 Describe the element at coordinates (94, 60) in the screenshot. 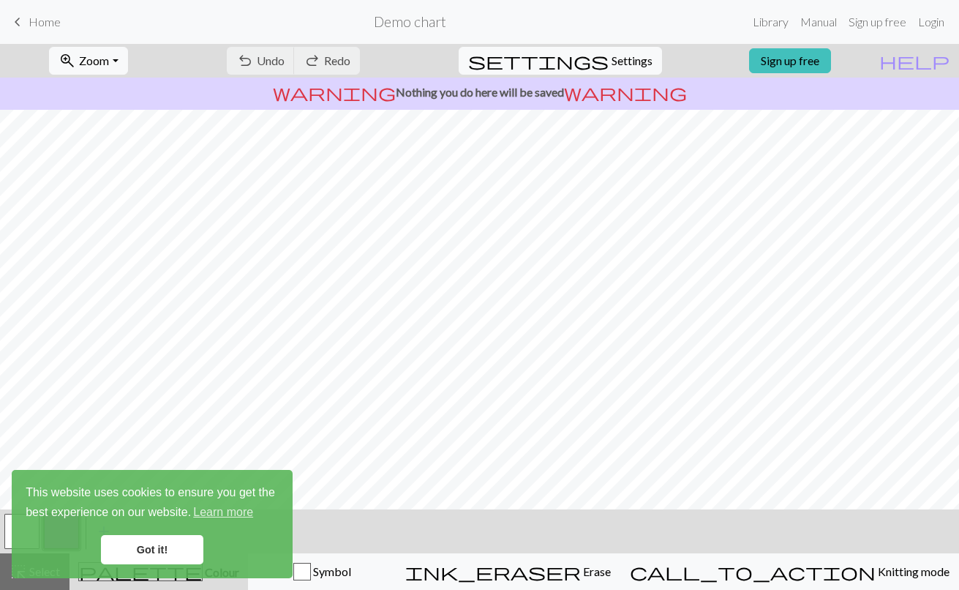

I see `span: Zoom` at that location.